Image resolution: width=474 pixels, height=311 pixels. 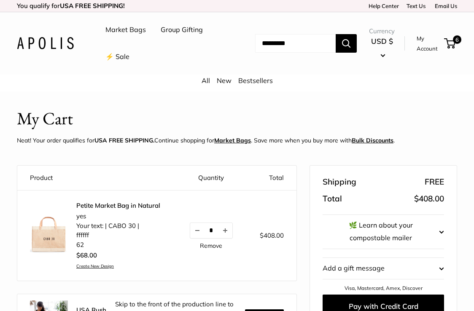 I want to click on a: New, so click(x=224, y=81).